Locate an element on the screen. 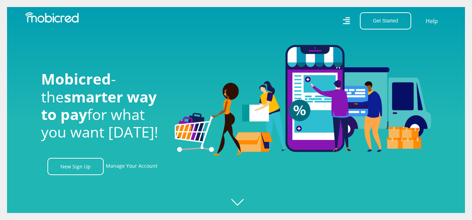 This screenshot has height=220, width=472. a: Help is located at coordinates (432, 21).